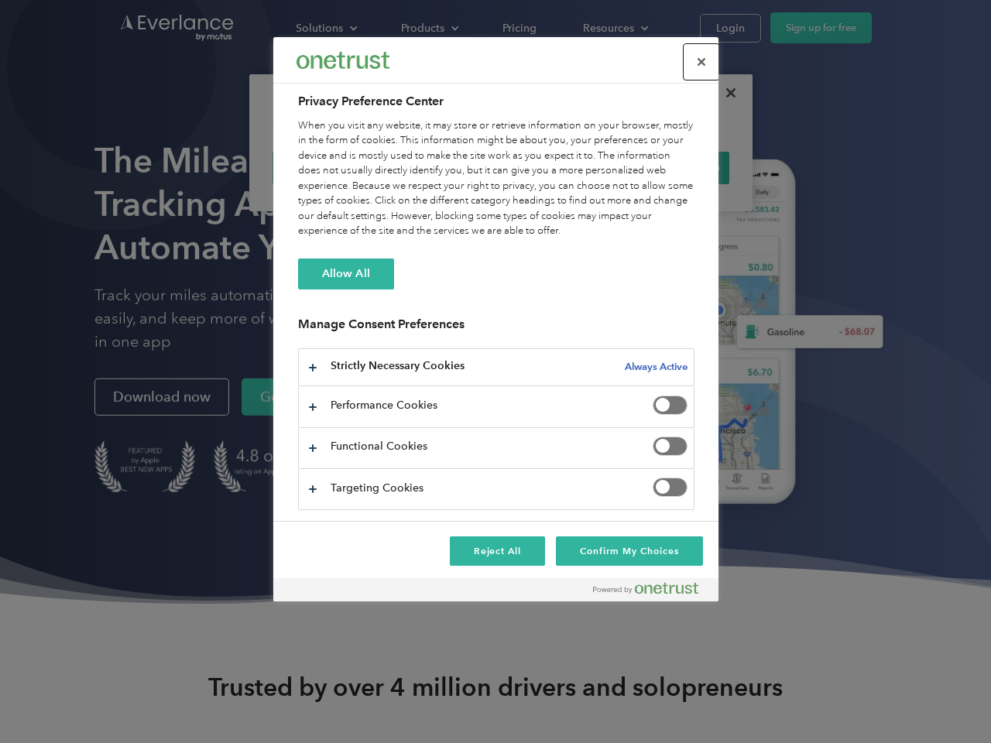  I want to click on button: Close, so click(702, 62).